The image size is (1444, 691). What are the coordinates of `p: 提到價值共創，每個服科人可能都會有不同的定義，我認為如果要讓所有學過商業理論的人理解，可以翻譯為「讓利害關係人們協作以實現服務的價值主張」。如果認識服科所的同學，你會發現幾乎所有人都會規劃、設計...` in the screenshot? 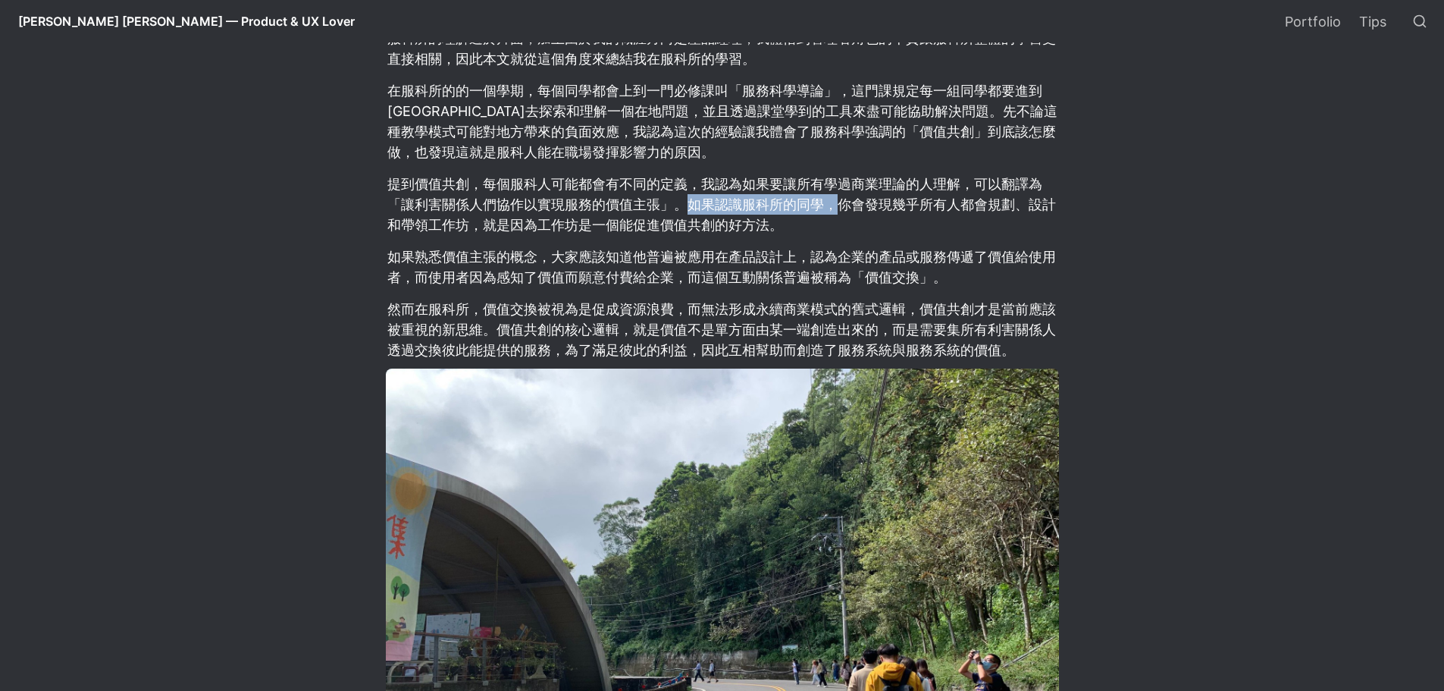 It's located at (723, 204).